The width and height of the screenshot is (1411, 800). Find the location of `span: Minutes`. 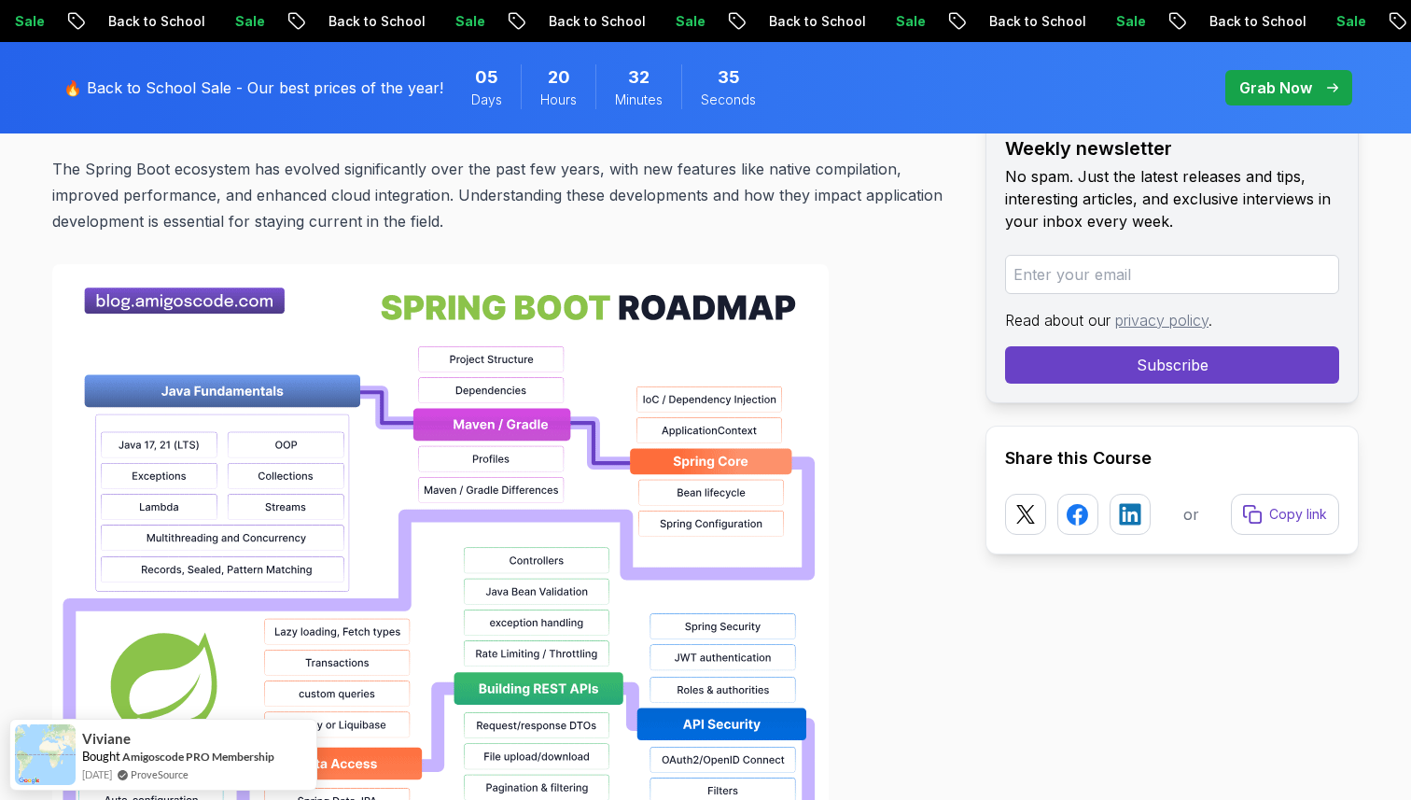

span: Minutes is located at coordinates (638, 100).